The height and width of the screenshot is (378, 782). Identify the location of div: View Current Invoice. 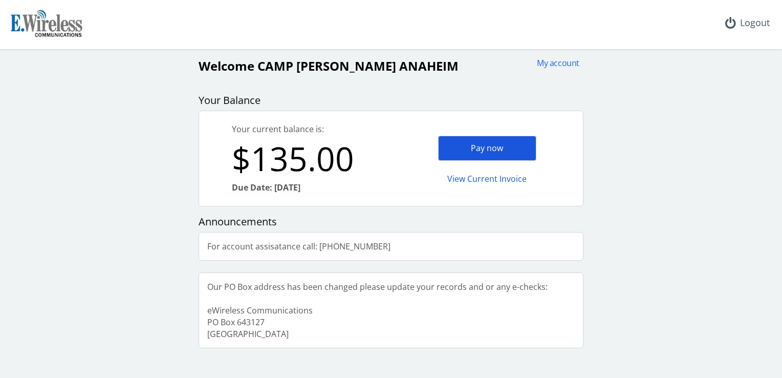
(487, 179).